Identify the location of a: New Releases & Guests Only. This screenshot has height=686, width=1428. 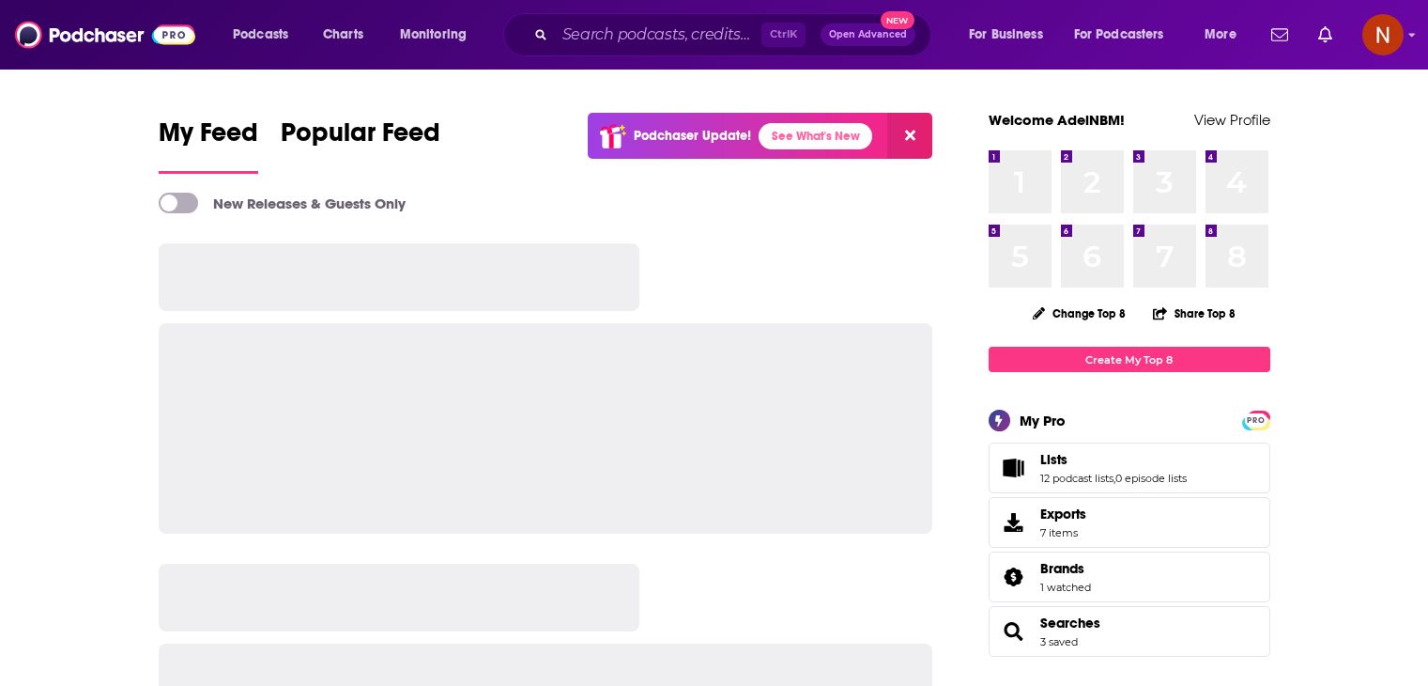
(282, 203).